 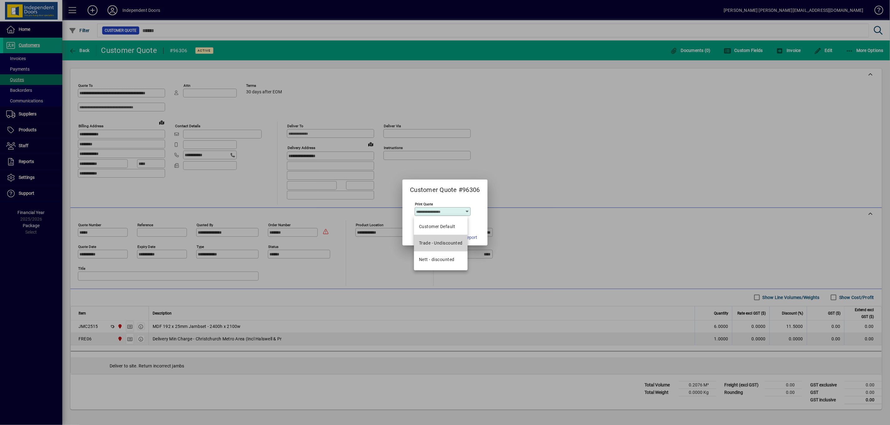 I want to click on span: Customer Default, so click(x=437, y=227).